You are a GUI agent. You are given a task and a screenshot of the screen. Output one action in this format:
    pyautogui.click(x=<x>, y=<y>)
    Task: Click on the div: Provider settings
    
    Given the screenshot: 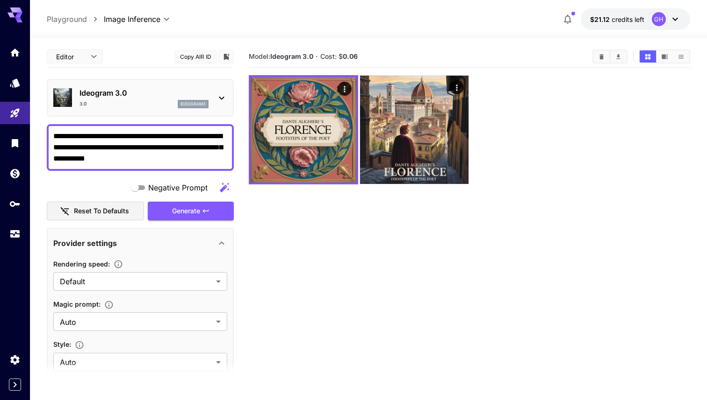 What is the action you would take?
    pyautogui.click(x=140, y=243)
    